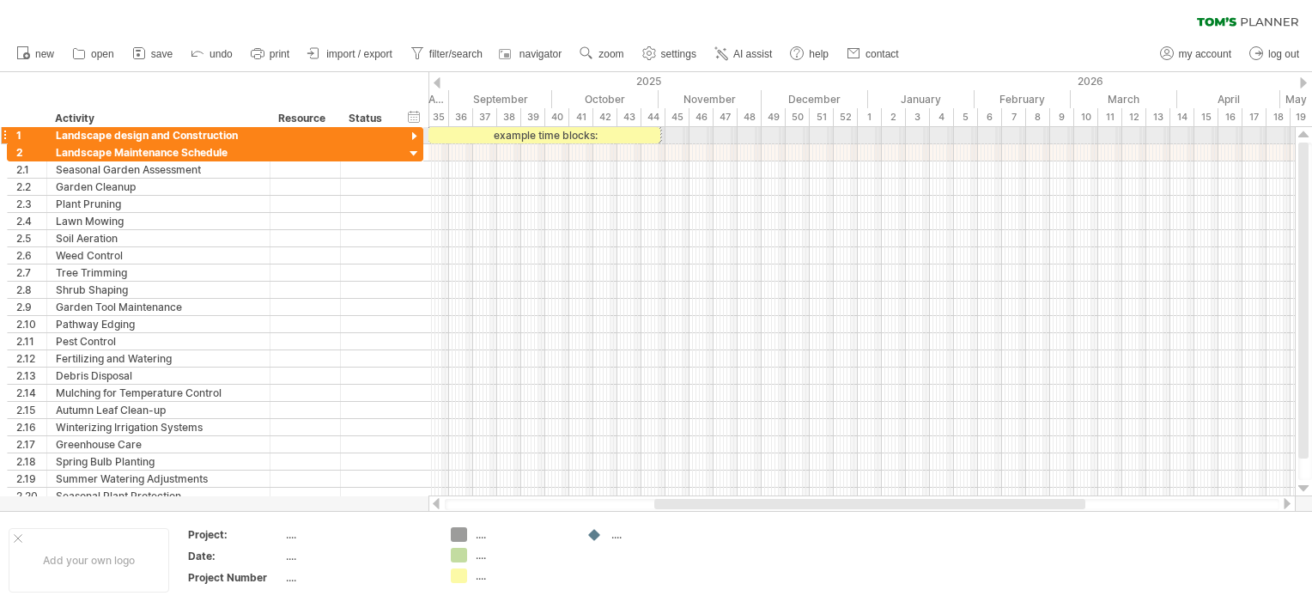 This screenshot has height=608, width=1312. I want to click on div: 14, so click(1182, 117).